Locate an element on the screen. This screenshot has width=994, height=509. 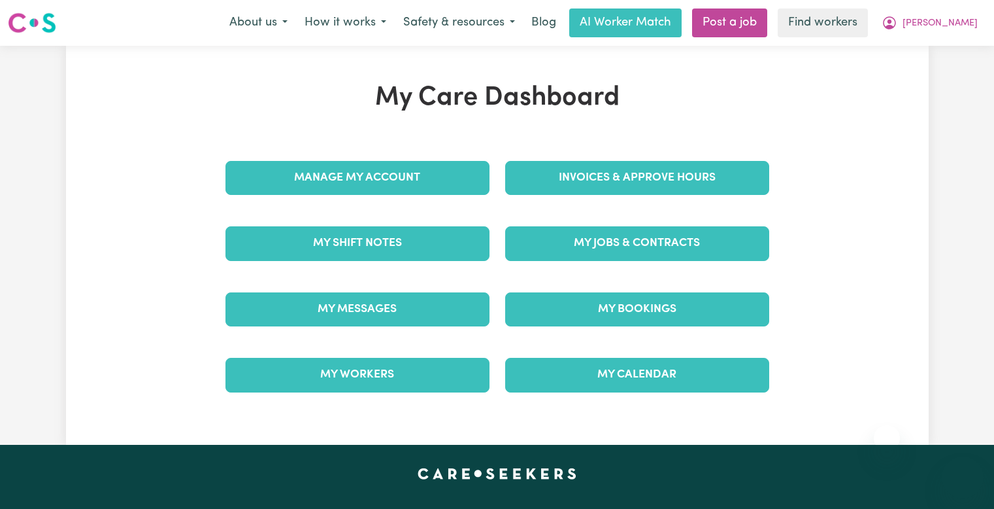
button: About us is located at coordinates (258, 23).